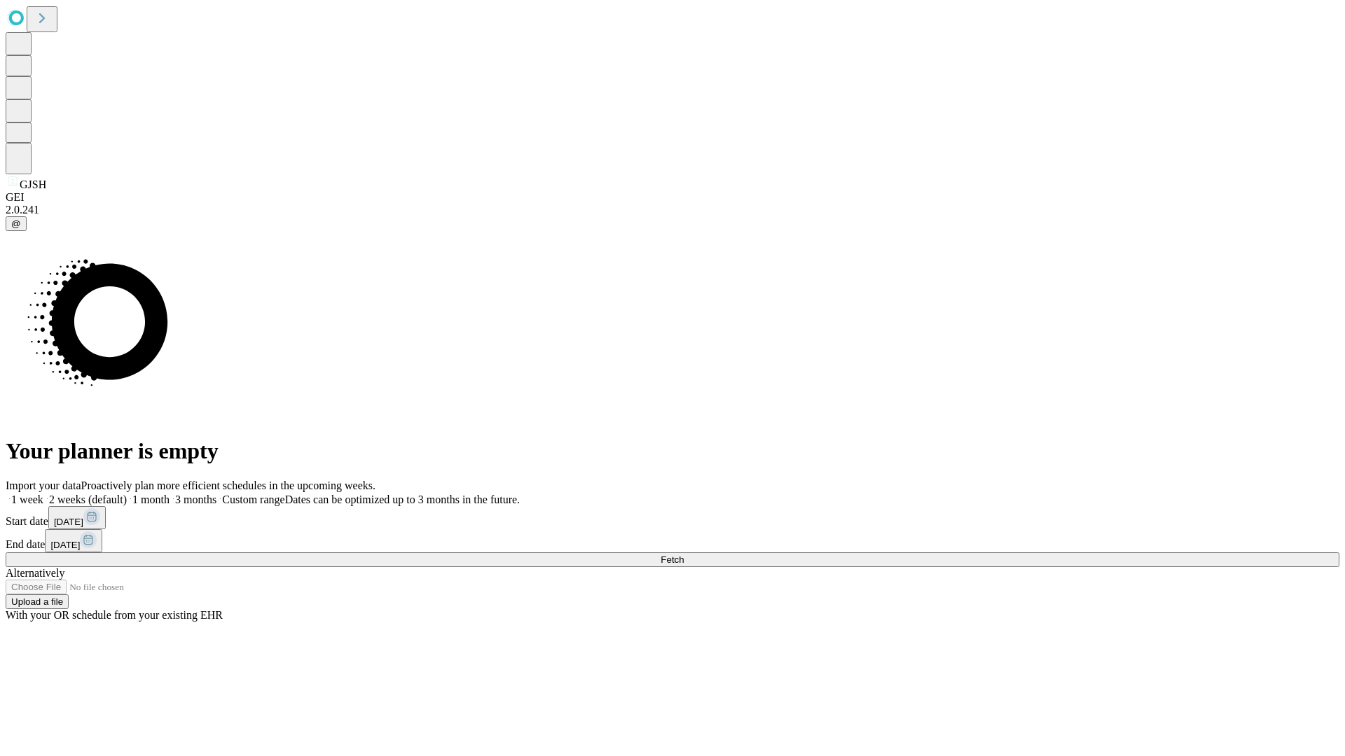  I want to click on div: Start date, so click(672, 518).